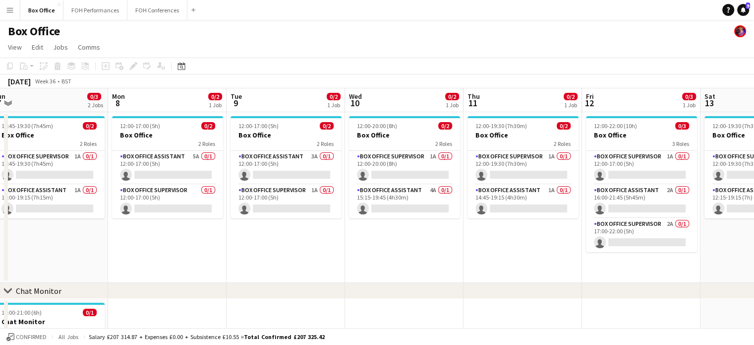 This screenshot has width=754, height=345. I want to click on button: FOH Conferences, so click(157, 10).